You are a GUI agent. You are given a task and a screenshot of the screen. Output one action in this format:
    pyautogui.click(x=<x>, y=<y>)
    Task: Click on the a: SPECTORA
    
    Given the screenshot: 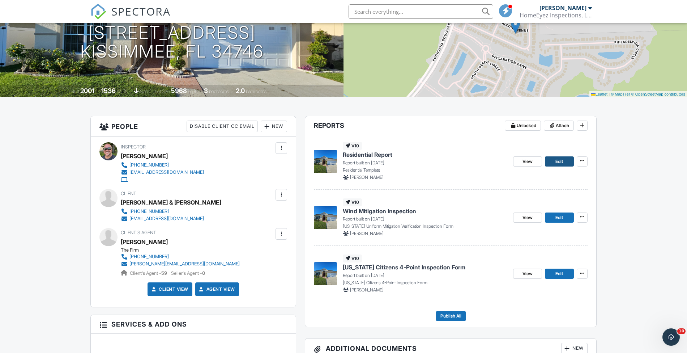 What is the action you would take?
    pyautogui.click(x=131, y=17)
    